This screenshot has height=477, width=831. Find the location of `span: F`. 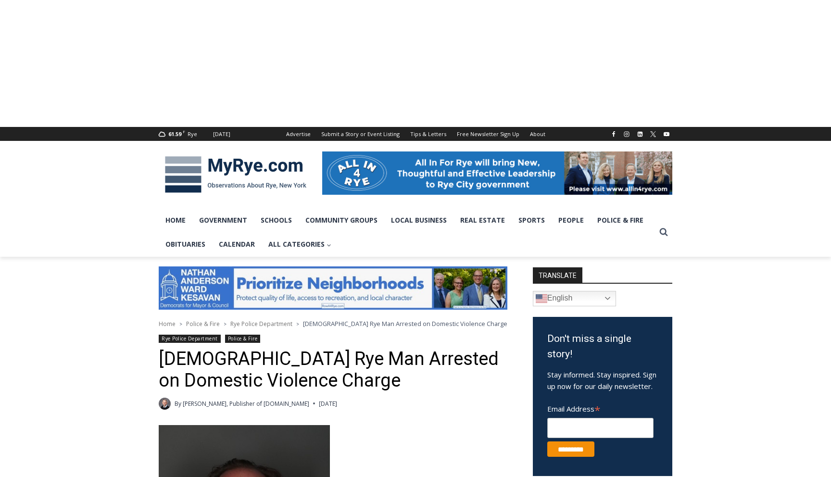

span: F is located at coordinates (184, 131).